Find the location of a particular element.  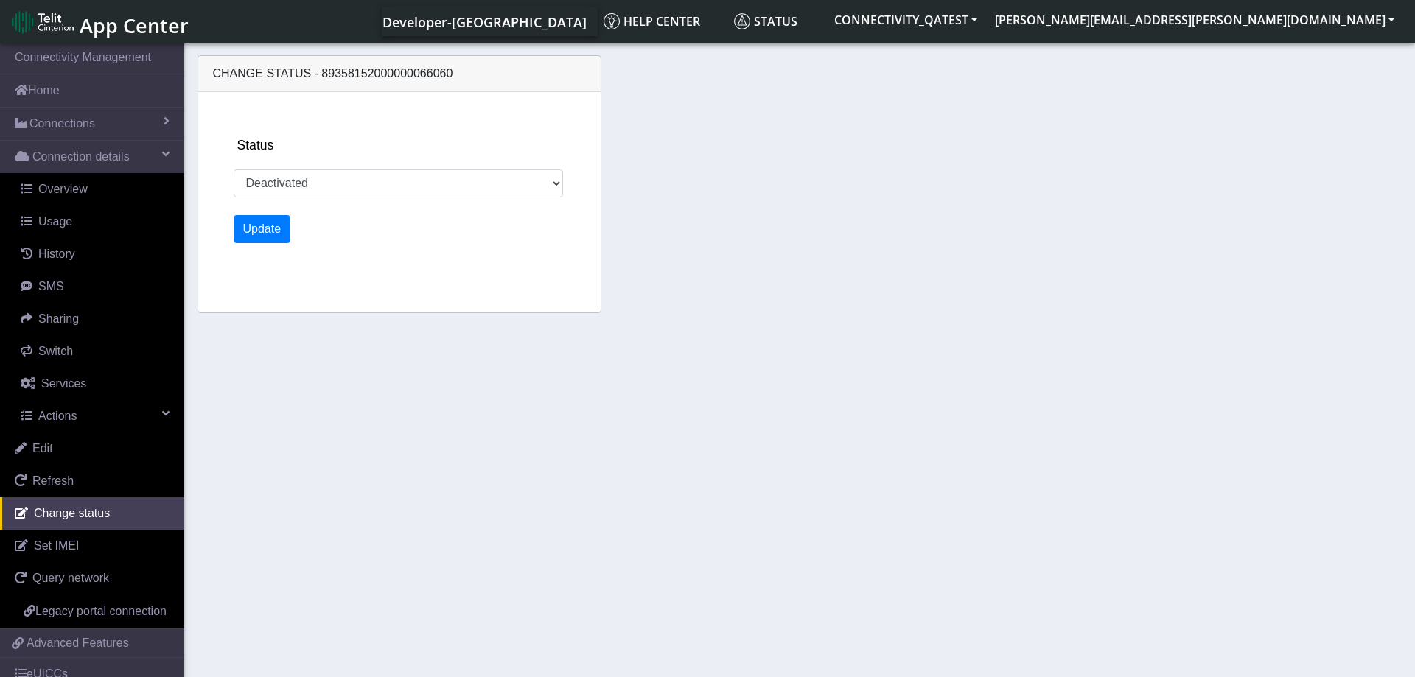

button: CONNECTIVITY_QATEST is located at coordinates (906, 20).